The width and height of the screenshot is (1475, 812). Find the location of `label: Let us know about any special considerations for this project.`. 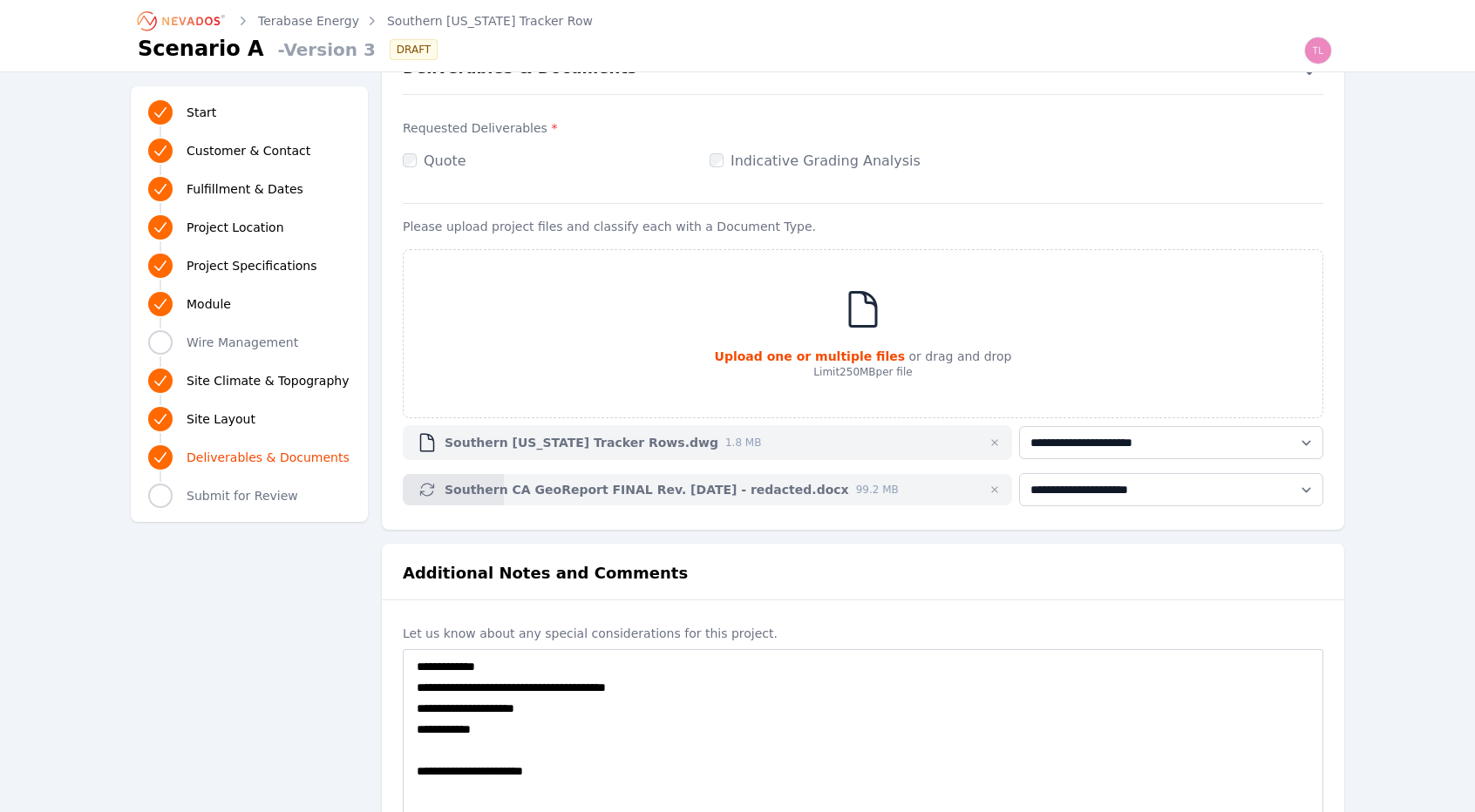

label: Let us know about any special considerations for this project. is located at coordinates (863, 634).